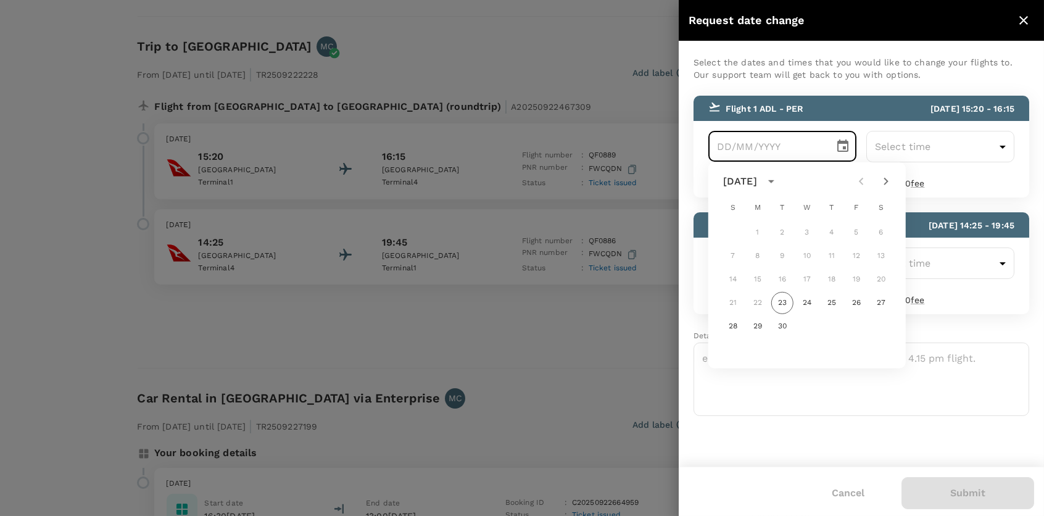 The height and width of the screenshot is (516, 1044). What do you see at coordinates (831, 208) in the screenshot?
I see `span: Thursday` at bounding box center [831, 208].